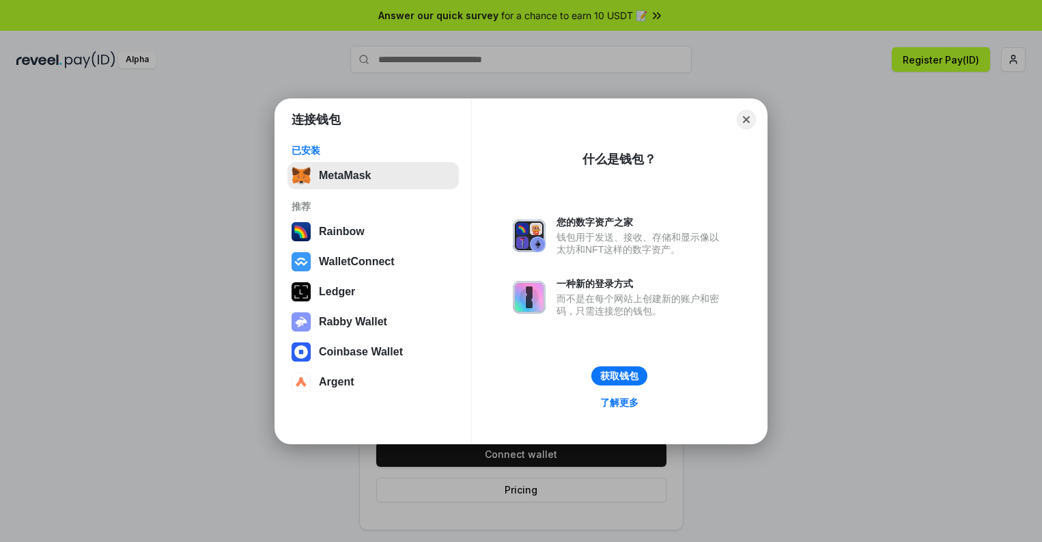 The width and height of the screenshot is (1042, 542). Describe the element at coordinates (747, 120) in the screenshot. I see `button: Close` at that location.